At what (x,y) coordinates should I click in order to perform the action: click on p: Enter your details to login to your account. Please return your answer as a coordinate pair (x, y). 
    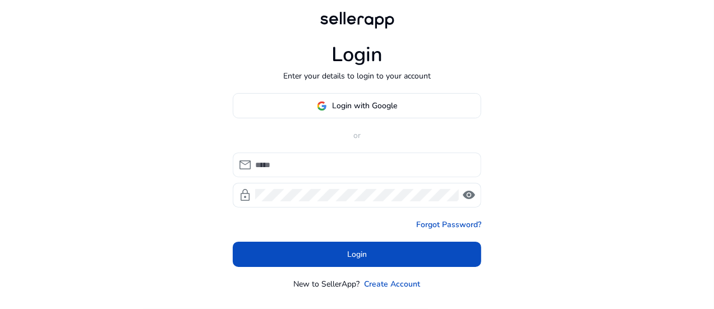
    Looking at the image, I should click on (357, 76).